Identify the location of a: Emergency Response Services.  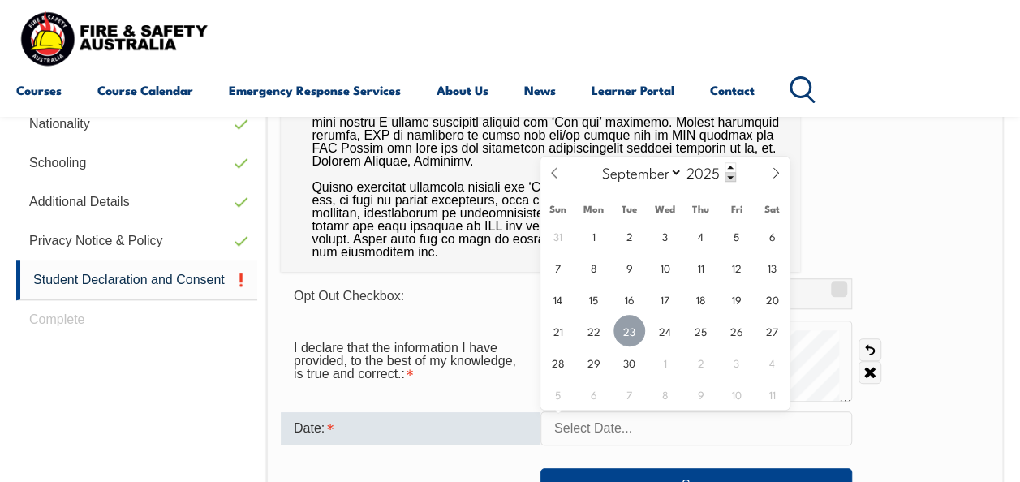
(315, 90).